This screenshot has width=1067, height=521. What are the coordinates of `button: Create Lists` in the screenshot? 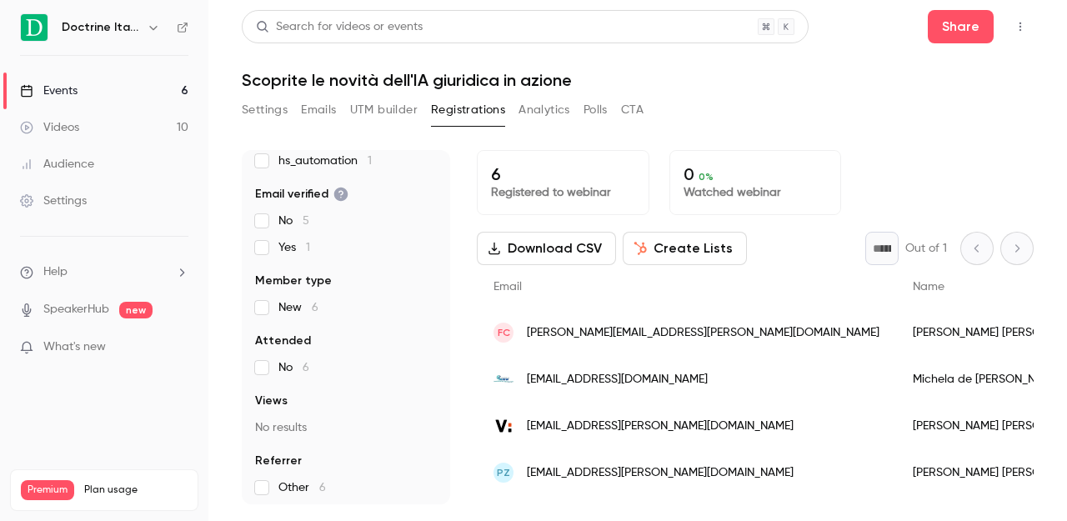 It's located at (684, 248).